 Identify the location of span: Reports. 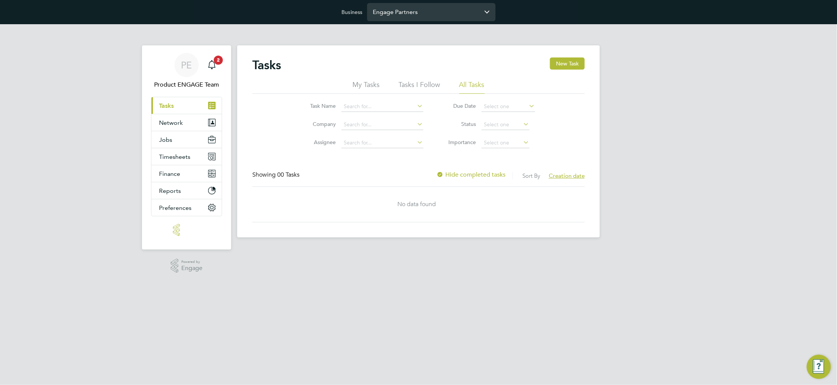
(170, 190).